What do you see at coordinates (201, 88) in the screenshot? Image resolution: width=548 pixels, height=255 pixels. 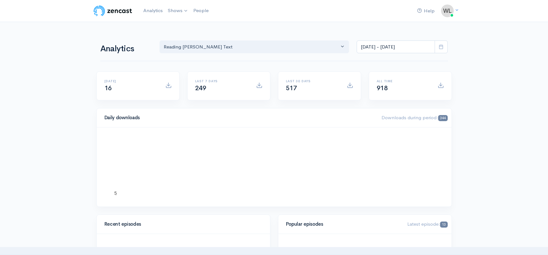 I see `span: 249` at bounding box center [201, 88].